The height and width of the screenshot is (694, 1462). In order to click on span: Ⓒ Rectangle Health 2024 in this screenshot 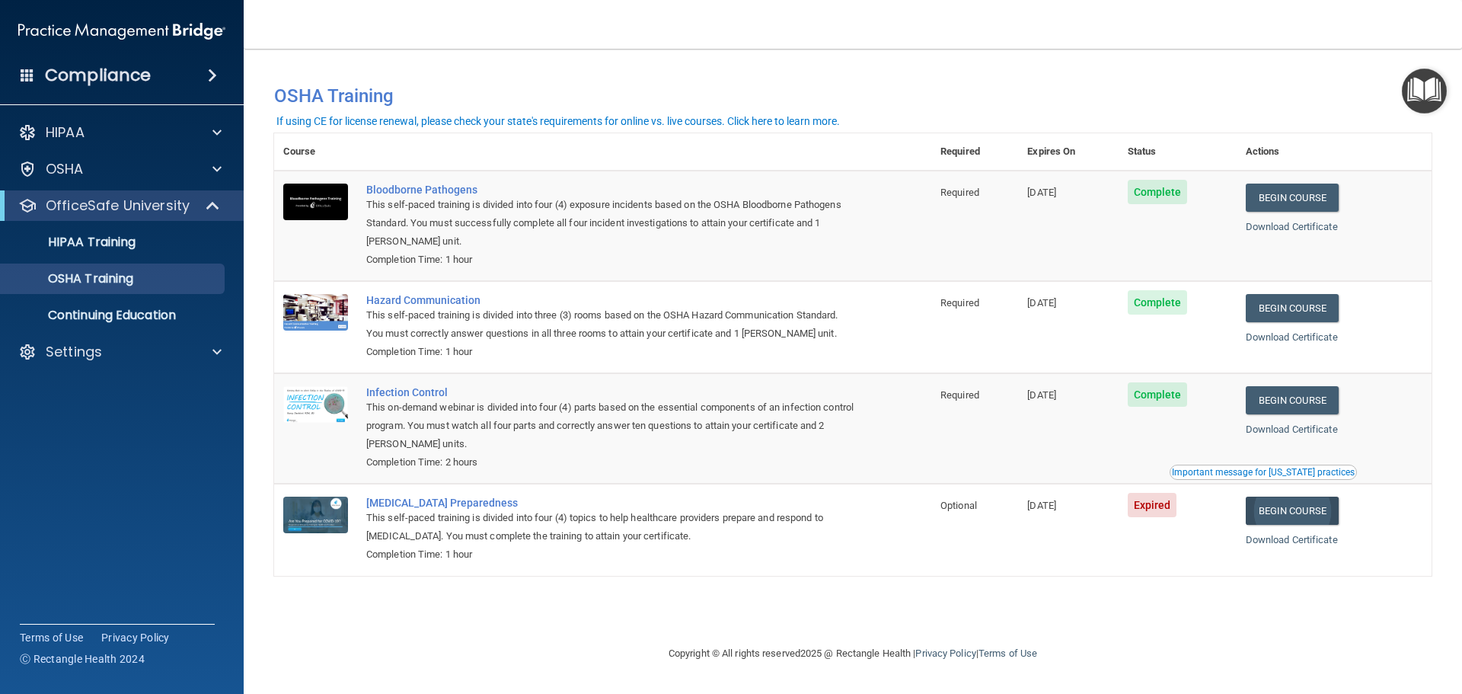, I will do `click(82, 659)`.